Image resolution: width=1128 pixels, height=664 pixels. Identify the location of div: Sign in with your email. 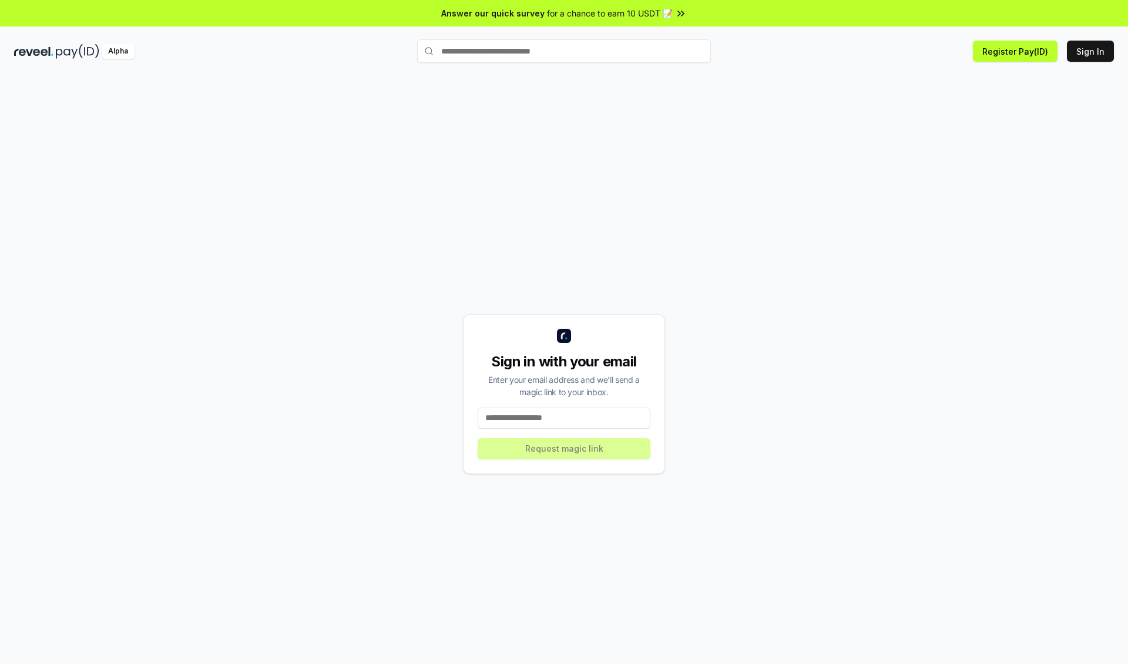
(564, 361).